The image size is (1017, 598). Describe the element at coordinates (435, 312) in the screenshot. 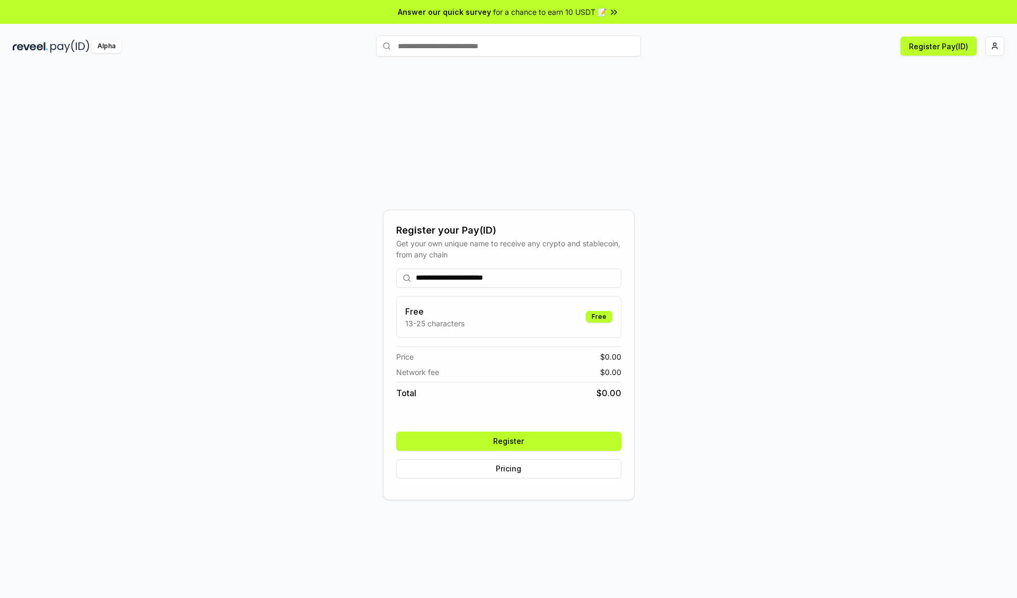

I see `h3: Free` at that location.